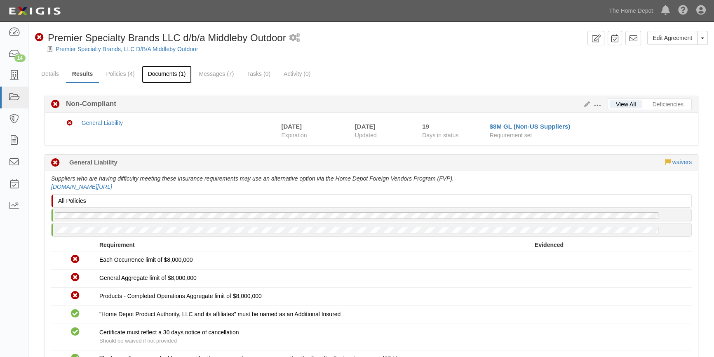 The image size is (714, 357). What do you see at coordinates (102, 123) in the screenshot?
I see `a: General Liability` at bounding box center [102, 123].